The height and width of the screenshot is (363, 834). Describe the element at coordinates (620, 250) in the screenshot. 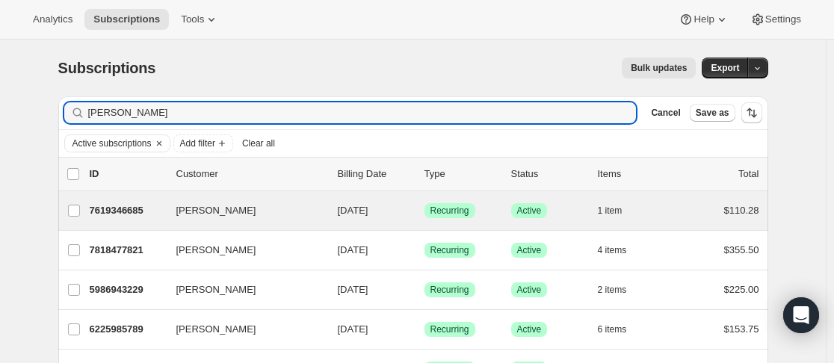

I see `button: 4 items` at that location.